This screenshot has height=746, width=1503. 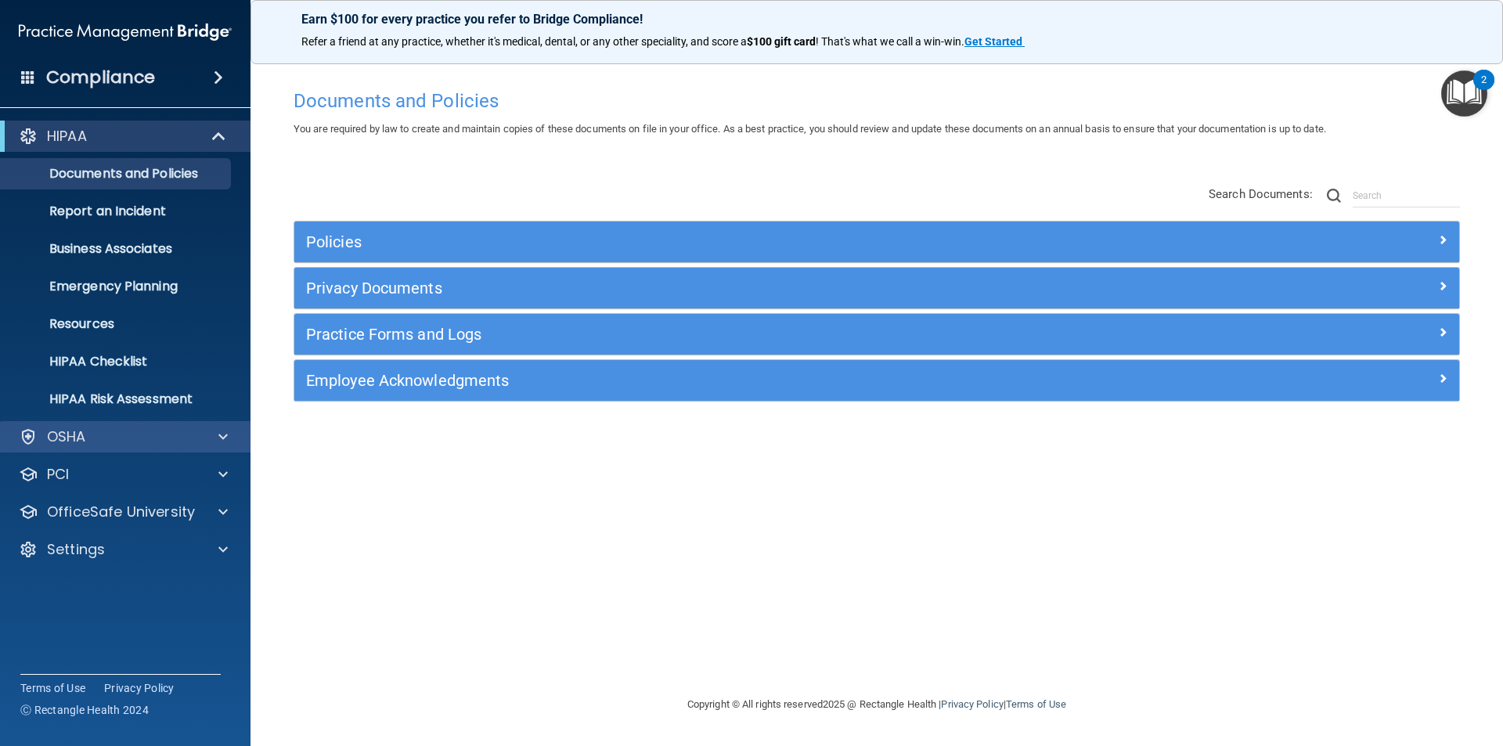 What do you see at coordinates (1464, 93) in the screenshot?
I see `button: Open Resource Center, 2 new notifications` at bounding box center [1464, 93].